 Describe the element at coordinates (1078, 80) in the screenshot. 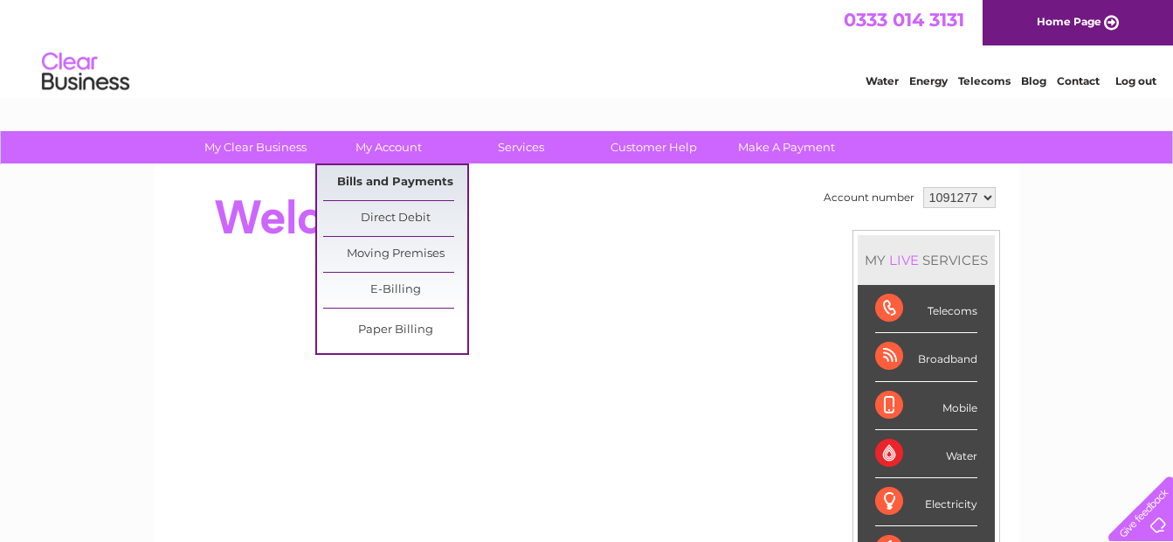

I see `a: Contact` at that location.